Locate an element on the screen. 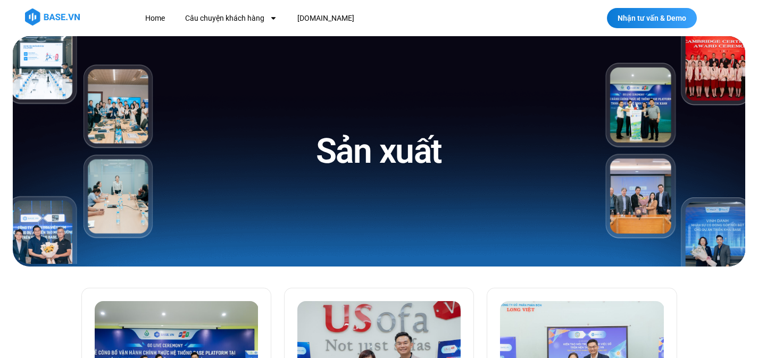 This screenshot has width=758, height=358. a: Câu chuyện khách hàng is located at coordinates (231, 18).